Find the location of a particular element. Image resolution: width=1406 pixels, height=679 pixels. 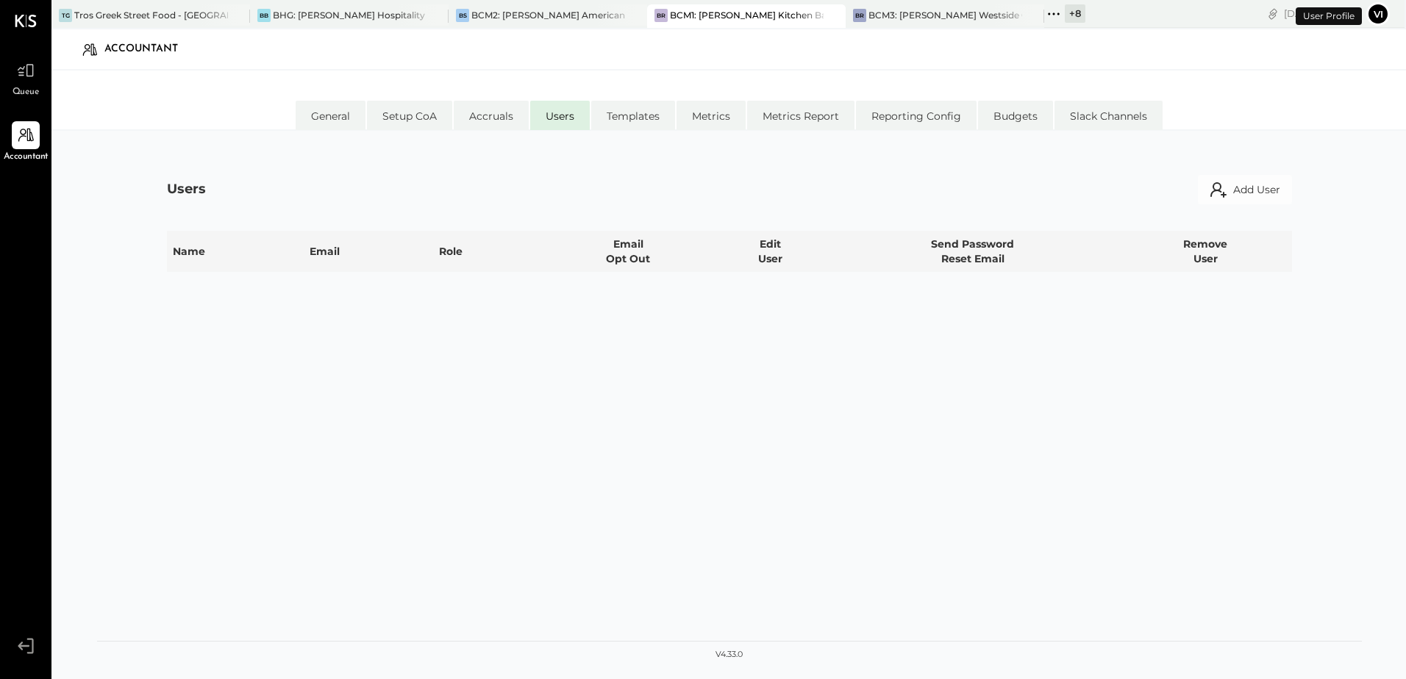

li: Reporting Config is located at coordinates (916, 115).